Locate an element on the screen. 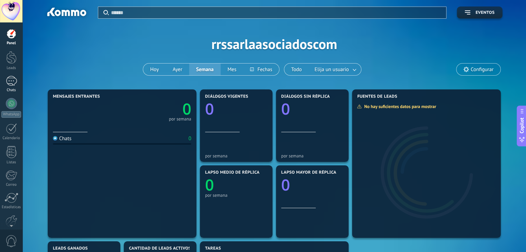  div: Leads is located at coordinates (11, 68).